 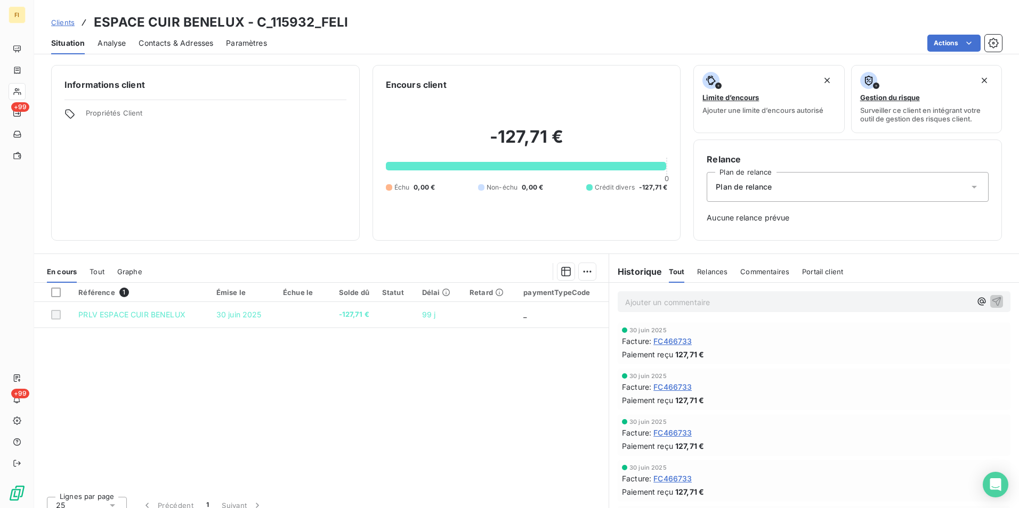 I want to click on div: paymentTypeCode, so click(x=563, y=293).